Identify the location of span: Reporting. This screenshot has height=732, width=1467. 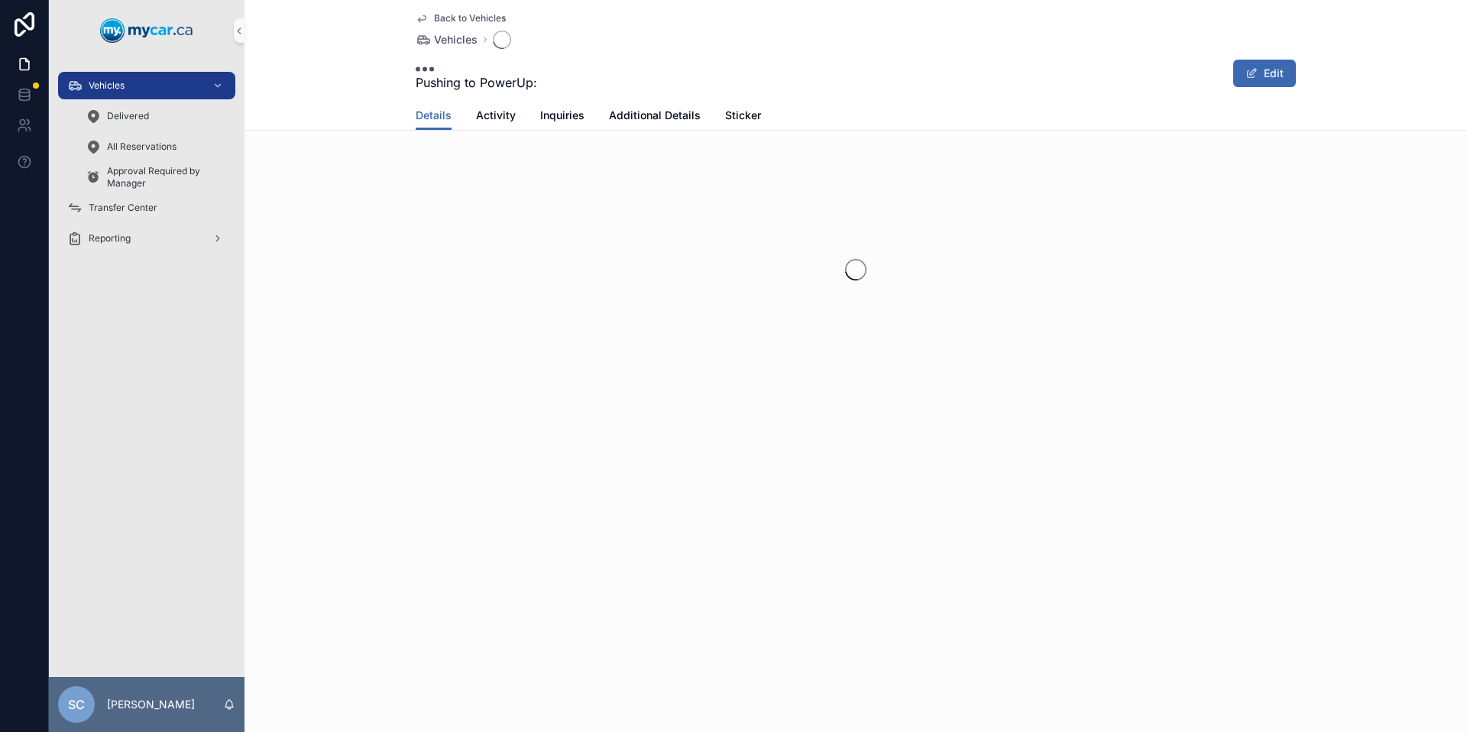
(109, 238).